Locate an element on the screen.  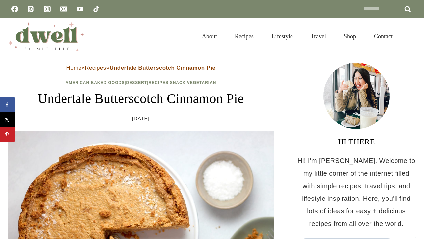
a: Email is located at coordinates (64, 9).